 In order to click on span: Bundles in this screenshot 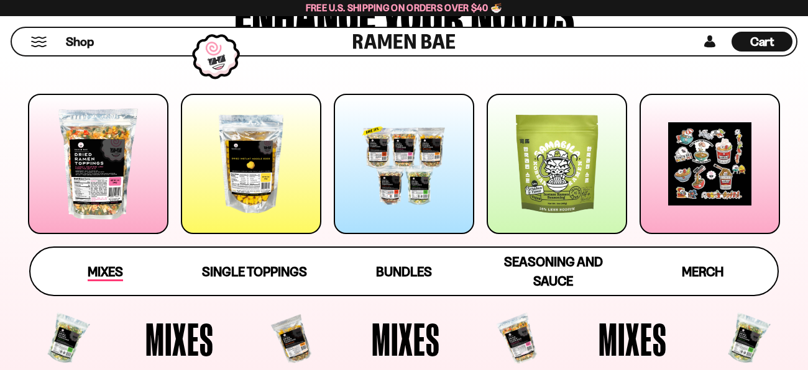, I will do `click(404, 272)`.